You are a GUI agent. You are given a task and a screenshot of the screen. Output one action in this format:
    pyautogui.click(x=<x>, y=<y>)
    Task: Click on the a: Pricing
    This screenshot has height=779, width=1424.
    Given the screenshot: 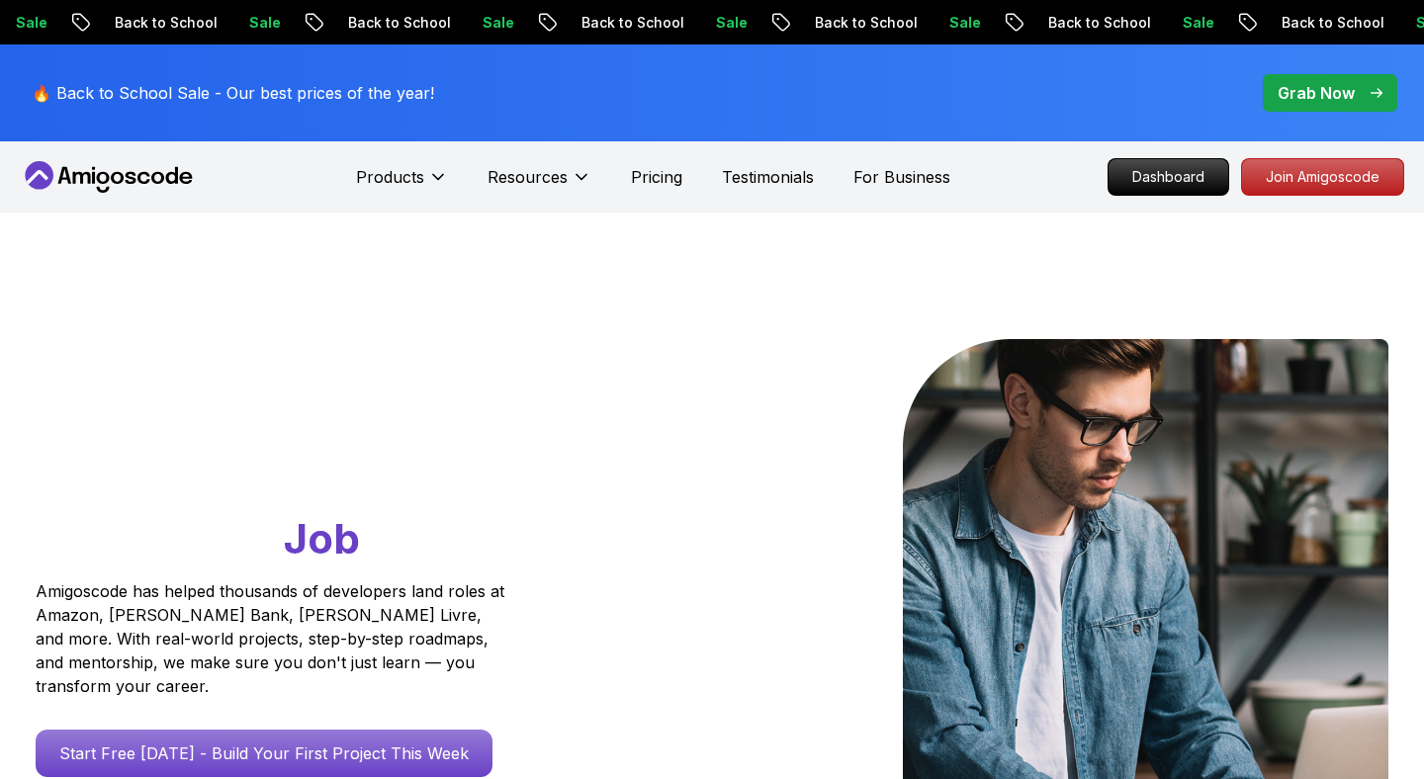 What is the action you would take?
    pyautogui.click(x=656, y=177)
    